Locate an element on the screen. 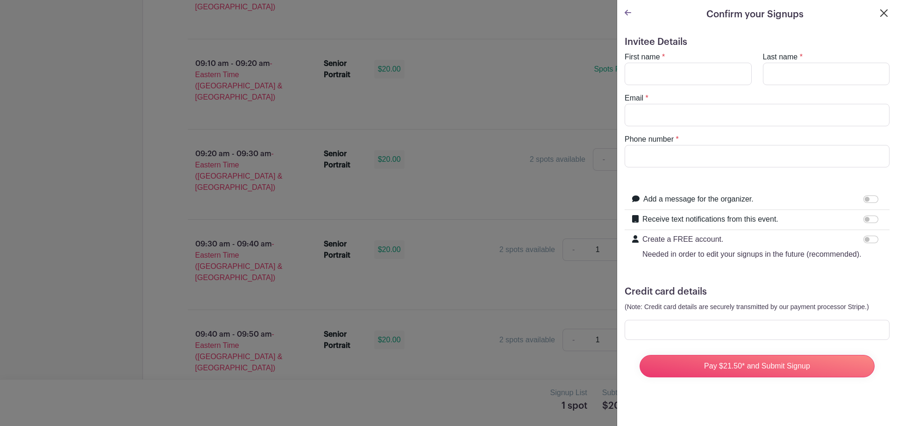  h5: Invitee Details is located at coordinates (757, 42).